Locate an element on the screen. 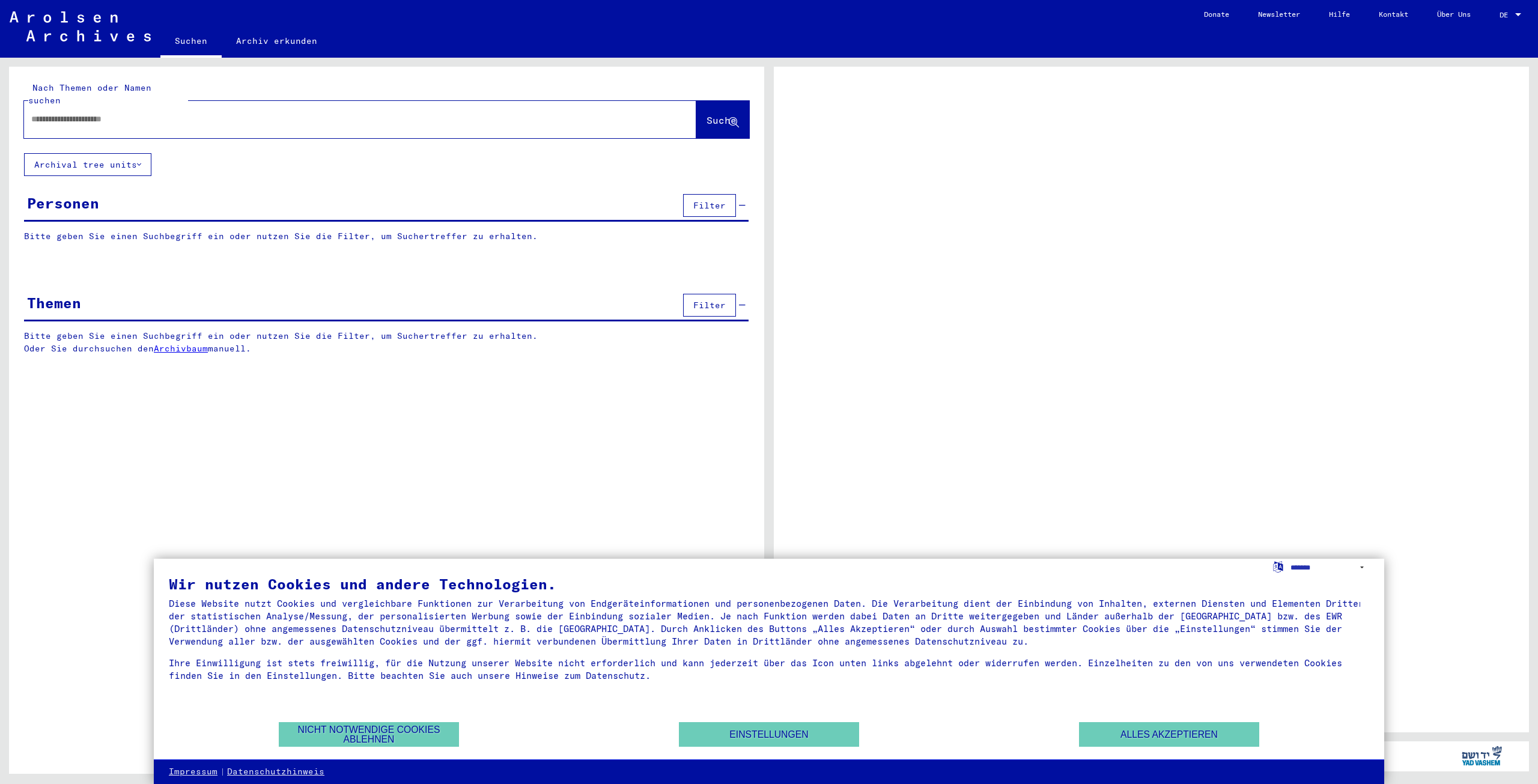 This screenshot has height=784, width=1538. select: Sprache auswählen is located at coordinates (1330, 567).